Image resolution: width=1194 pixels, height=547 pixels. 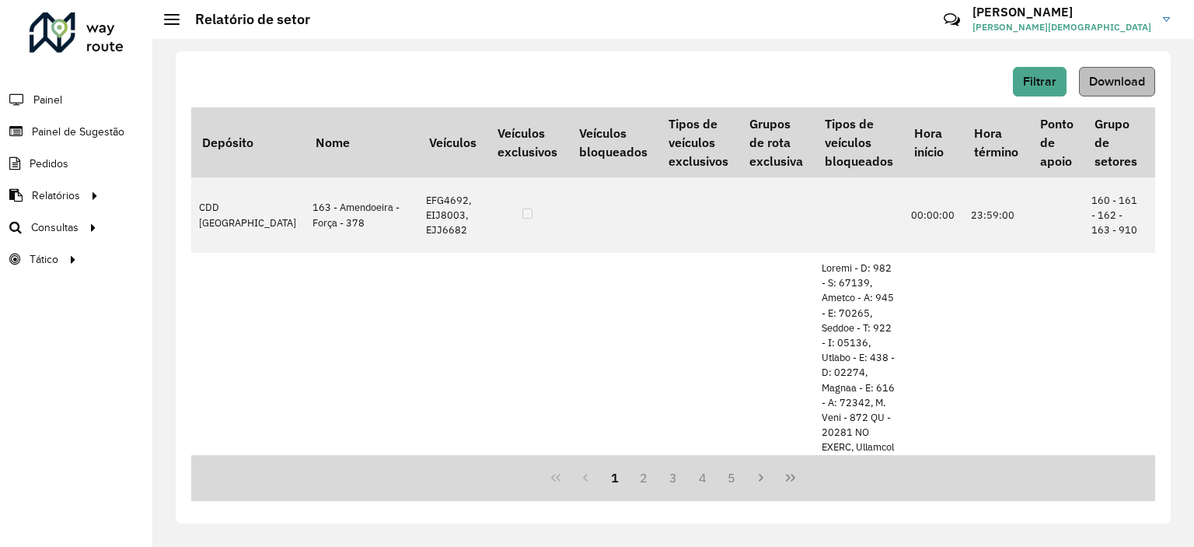 I want to click on th: Grupo de setores, so click(x=1116, y=142).